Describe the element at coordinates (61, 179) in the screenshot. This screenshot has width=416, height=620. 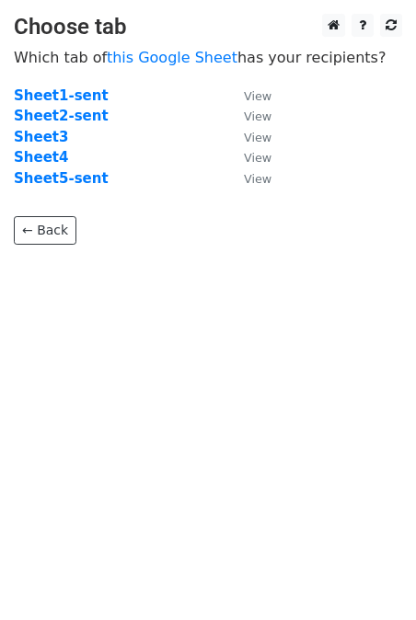
I see `a: Sheet5-sent` at that location.